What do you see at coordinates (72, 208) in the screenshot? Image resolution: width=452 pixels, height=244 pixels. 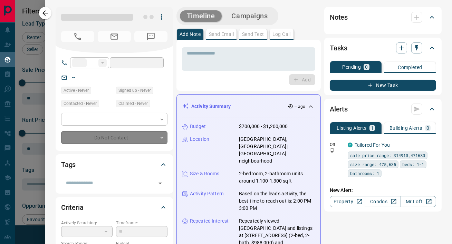 I see `h2: Criteria` at bounding box center [72, 208].